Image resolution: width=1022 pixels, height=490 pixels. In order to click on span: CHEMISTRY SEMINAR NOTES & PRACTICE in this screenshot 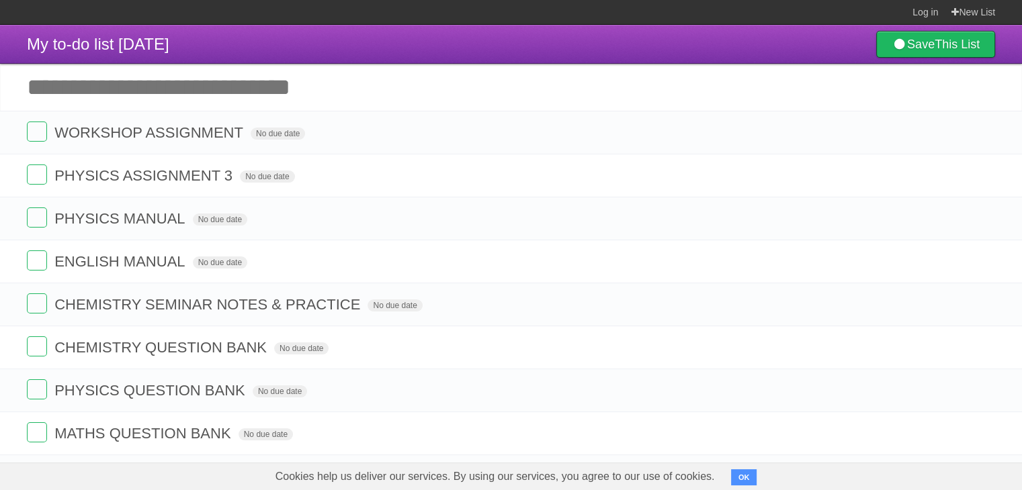, I will do `click(209, 304)`.